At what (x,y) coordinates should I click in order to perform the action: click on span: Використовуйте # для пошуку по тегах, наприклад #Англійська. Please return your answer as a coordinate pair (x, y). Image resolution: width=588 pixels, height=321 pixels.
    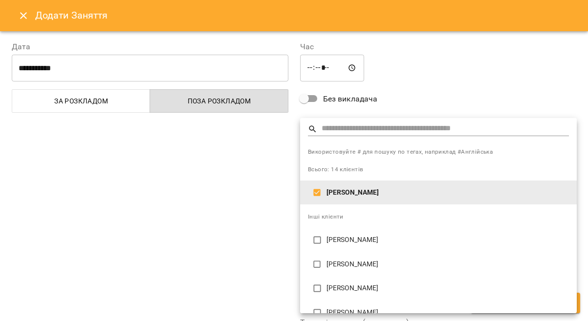
    Looking at the image, I should click on (438, 152).